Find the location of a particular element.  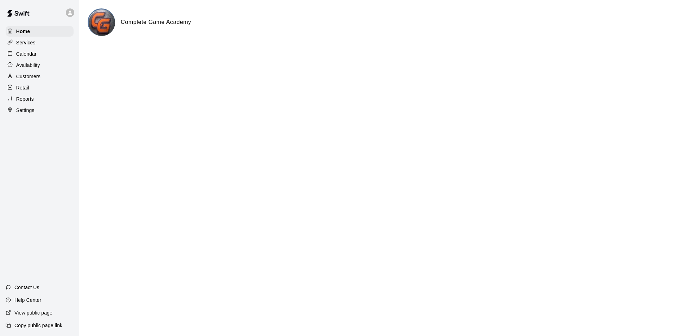

a: Home is located at coordinates (39, 31).